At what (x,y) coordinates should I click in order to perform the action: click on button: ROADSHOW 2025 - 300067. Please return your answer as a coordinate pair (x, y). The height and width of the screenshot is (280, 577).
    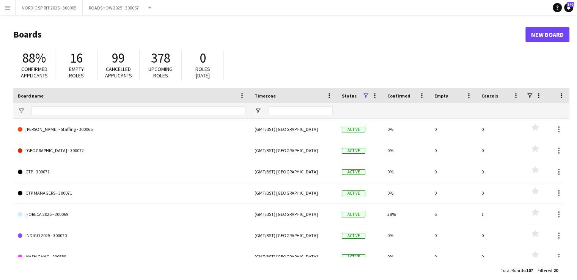
    Looking at the image, I should click on (114, 8).